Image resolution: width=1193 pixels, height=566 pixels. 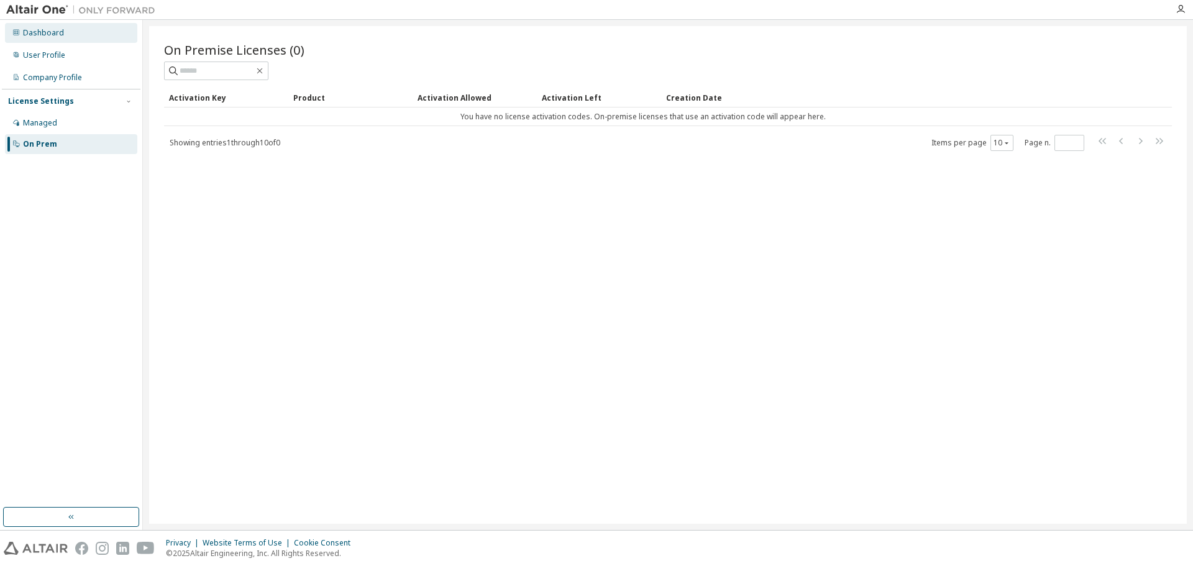 I want to click on img: linkedin.svg, so click(x=122, y=548).